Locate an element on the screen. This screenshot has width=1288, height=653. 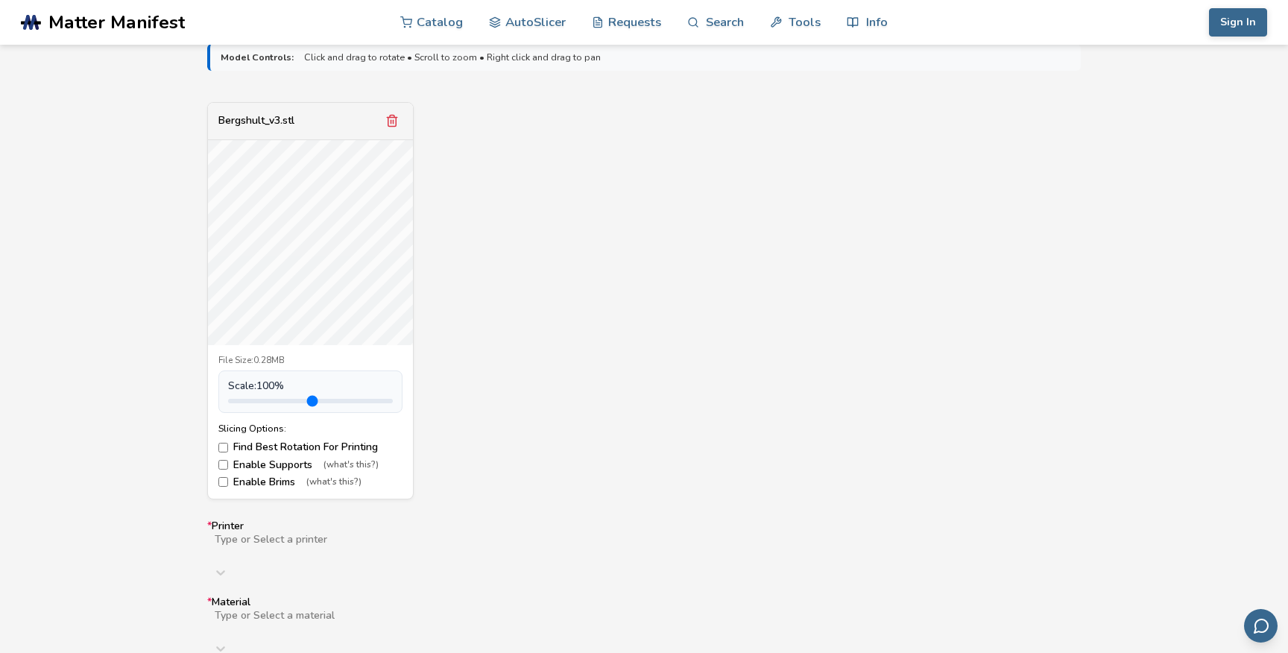
span: Matter Manifest is located at coordinates (116, 22).